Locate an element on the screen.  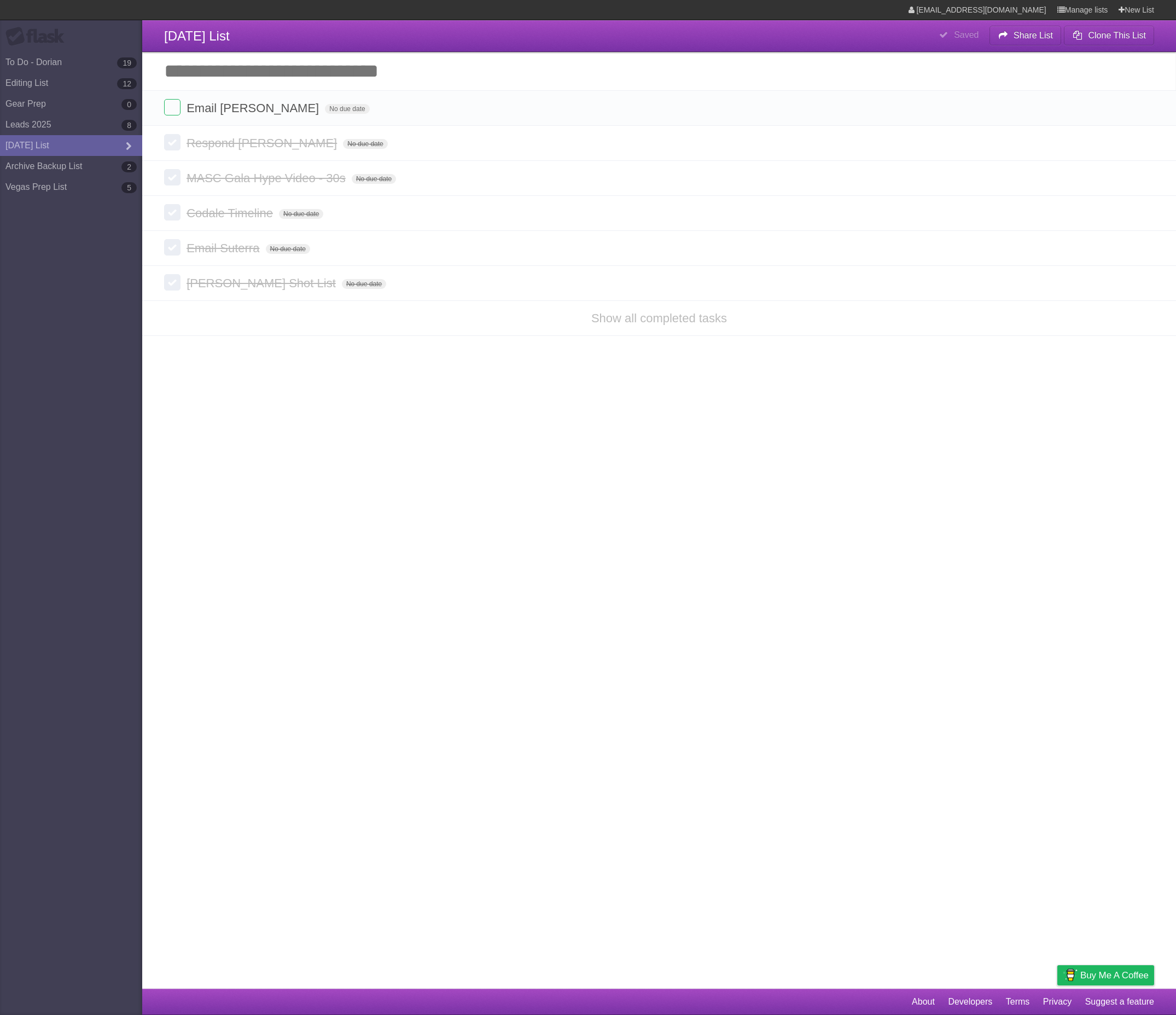
img: Buy me a coffee is located at coordinates (1070, 975).